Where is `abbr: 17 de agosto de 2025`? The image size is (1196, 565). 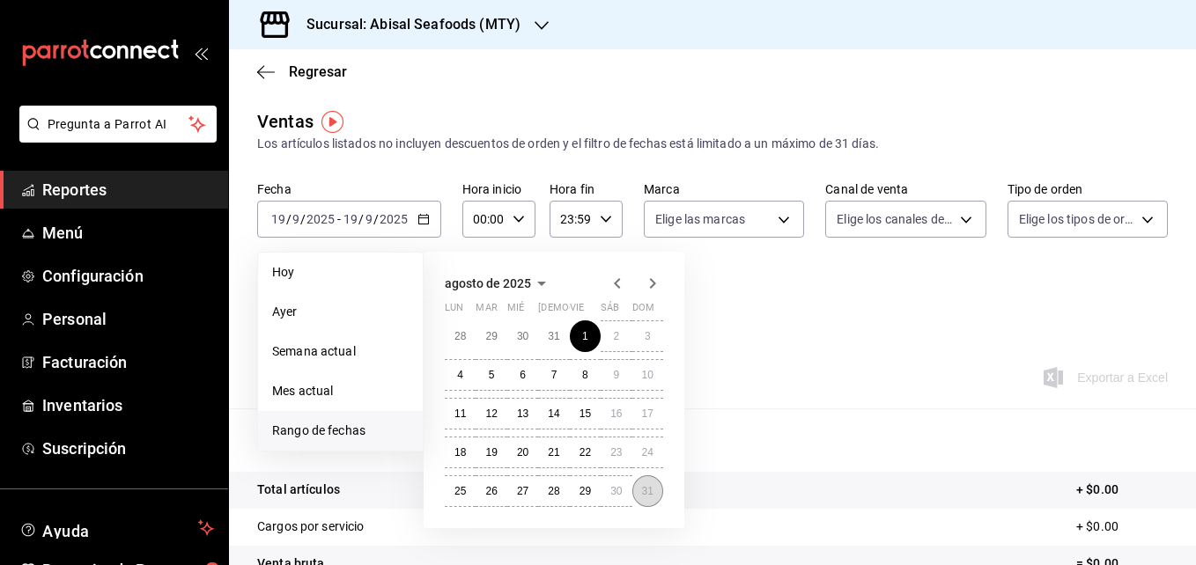
abbr: 17 de agosto de 2025 is located at coordinates (647, 414).